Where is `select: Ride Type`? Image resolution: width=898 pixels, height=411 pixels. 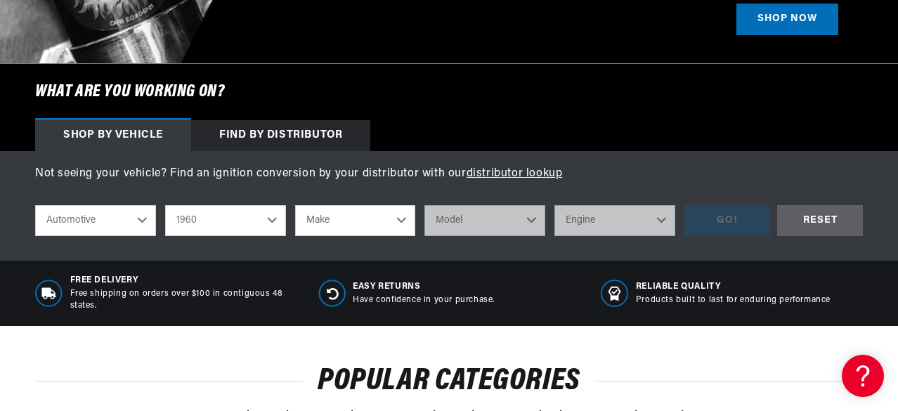 select: Ride Type is located at coordinates (96, 221).